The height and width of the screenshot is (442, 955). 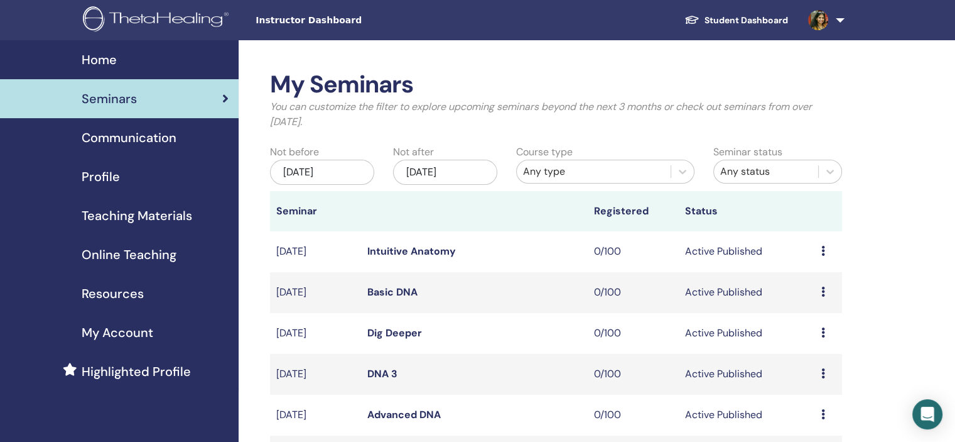 What do you see at coordinates (393, 291) in the screenshot?
I see `a: Basic DNA` at bounding box center [393, 291].